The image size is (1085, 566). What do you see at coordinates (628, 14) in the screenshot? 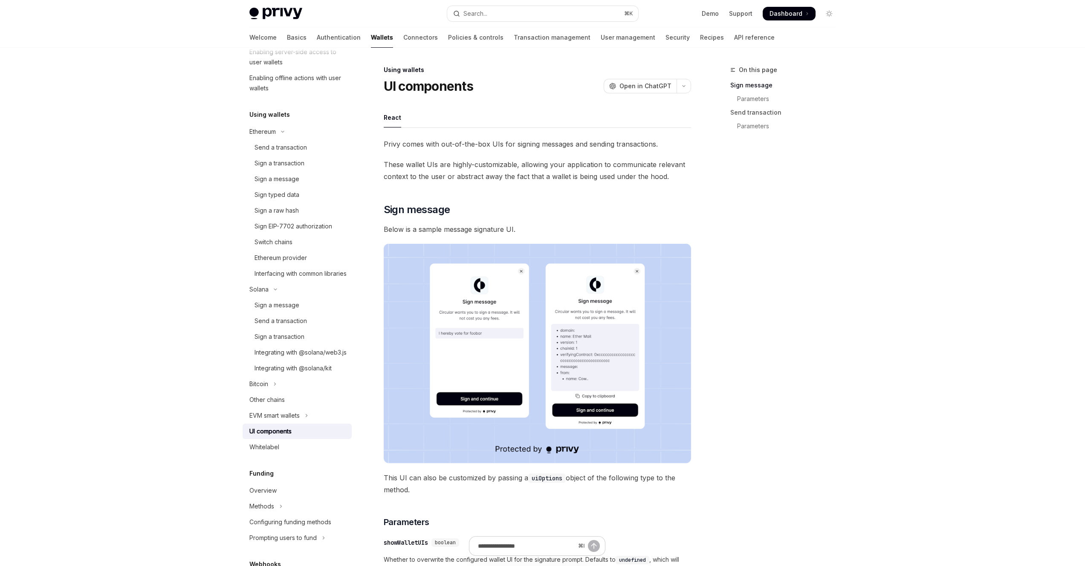
I see `span: ⌘ K` at bounding box center [628, 14].